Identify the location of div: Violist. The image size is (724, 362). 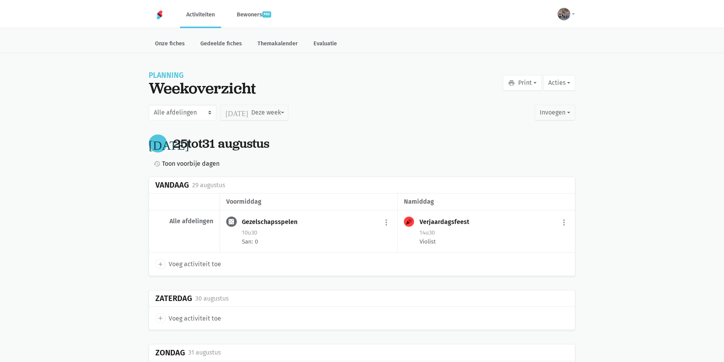
(494, 242).